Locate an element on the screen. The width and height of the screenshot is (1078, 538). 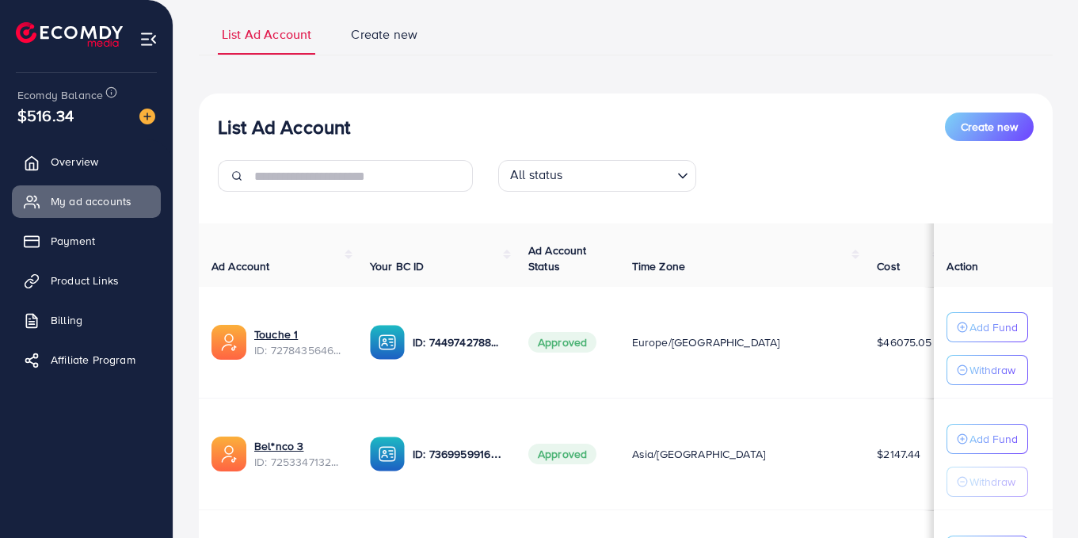
a: Payment is located at coordinates (86, 241).